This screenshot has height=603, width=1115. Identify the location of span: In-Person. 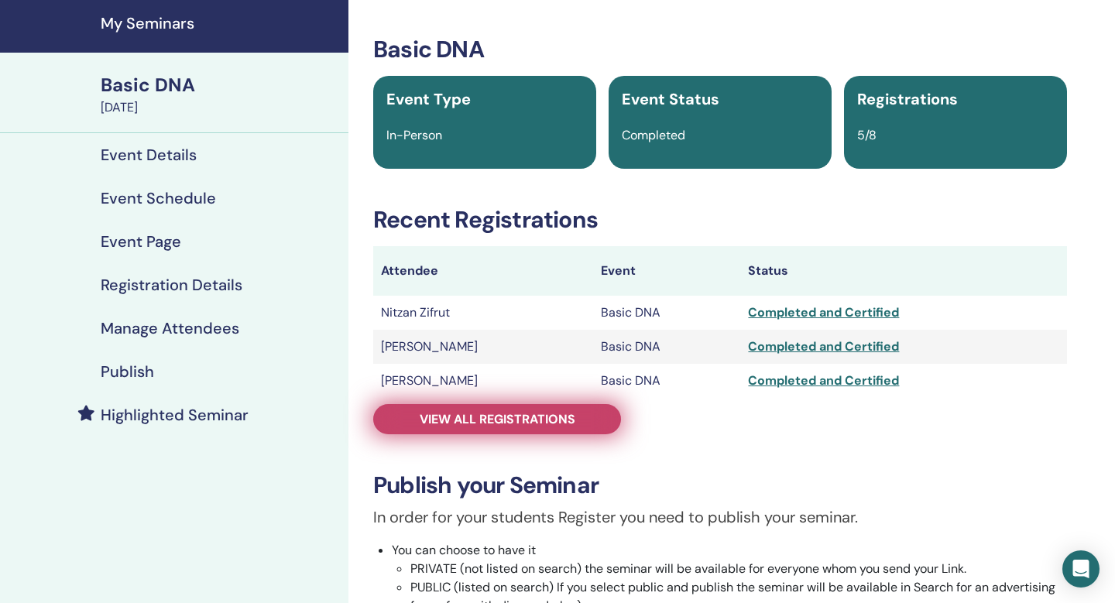
(414, 135).